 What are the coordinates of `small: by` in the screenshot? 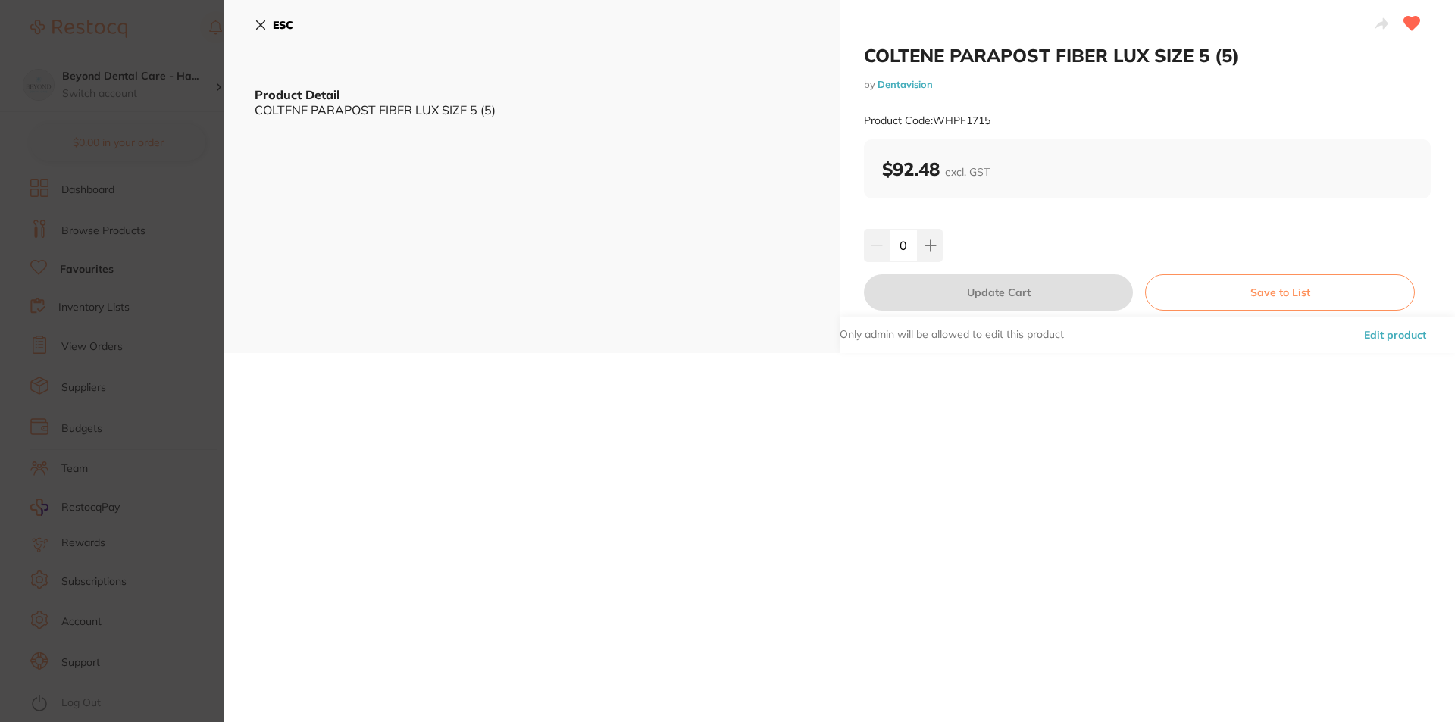 It's located at (1148, 84).